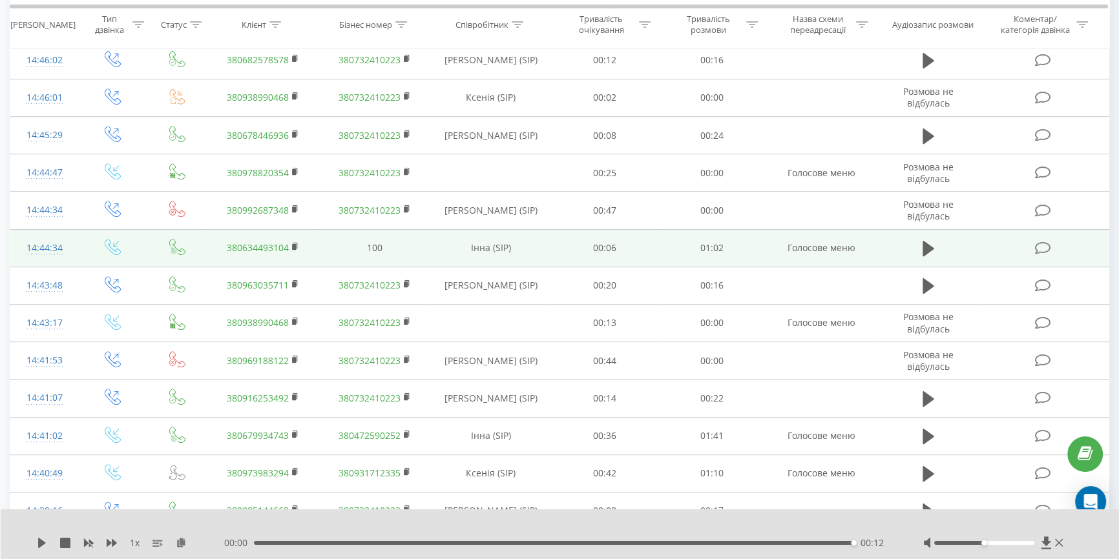 This screenshot has width=1119, height=559. I want to click on div: Тип дзвінка, so click(110, 25).